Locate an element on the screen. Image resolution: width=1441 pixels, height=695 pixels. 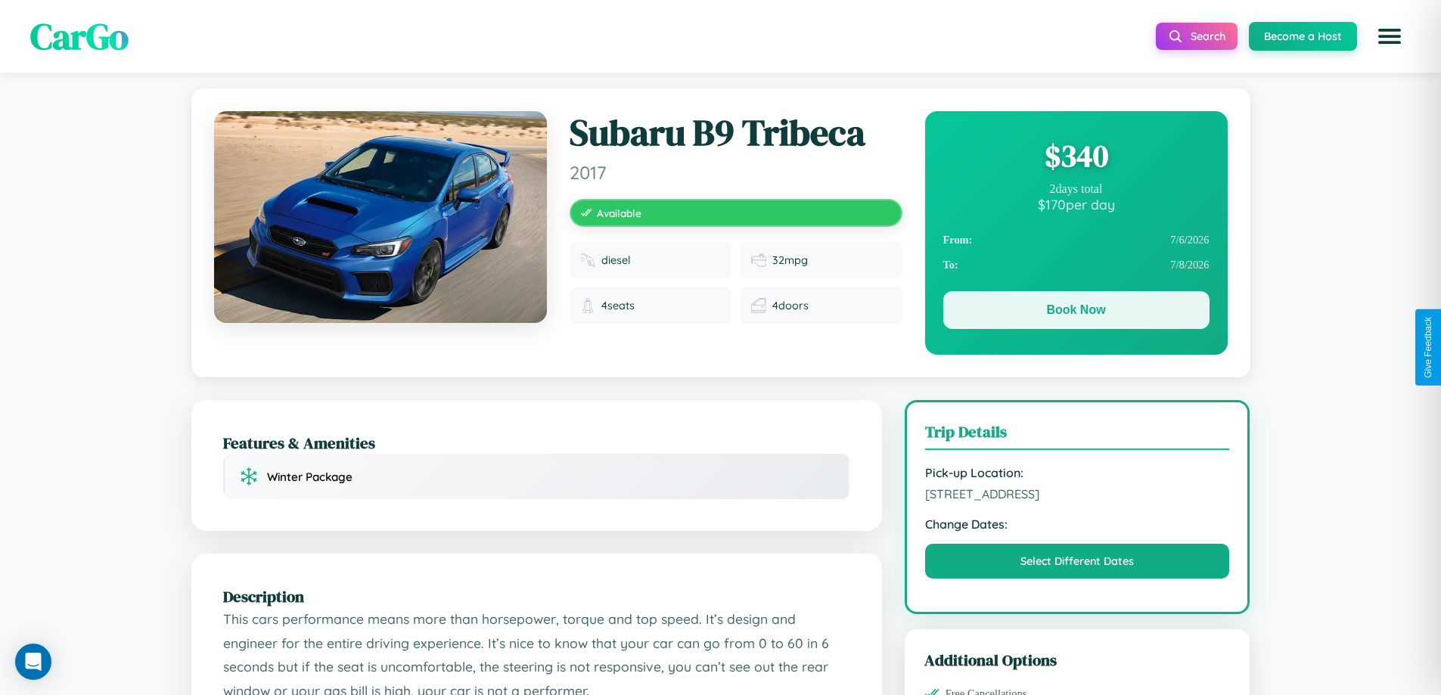
span: 2017 is located at coordinates (736, 172).